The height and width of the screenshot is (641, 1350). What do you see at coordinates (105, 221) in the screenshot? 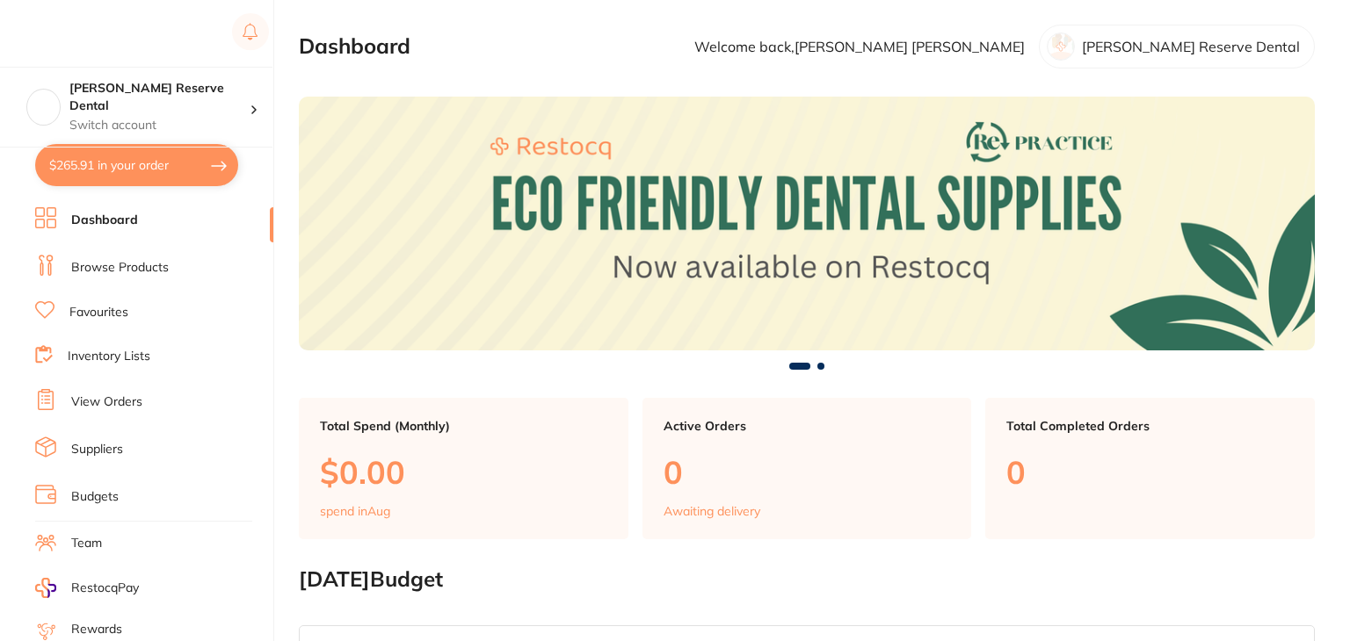
I see `a: Dashboard` at bounding box center [105, 221].